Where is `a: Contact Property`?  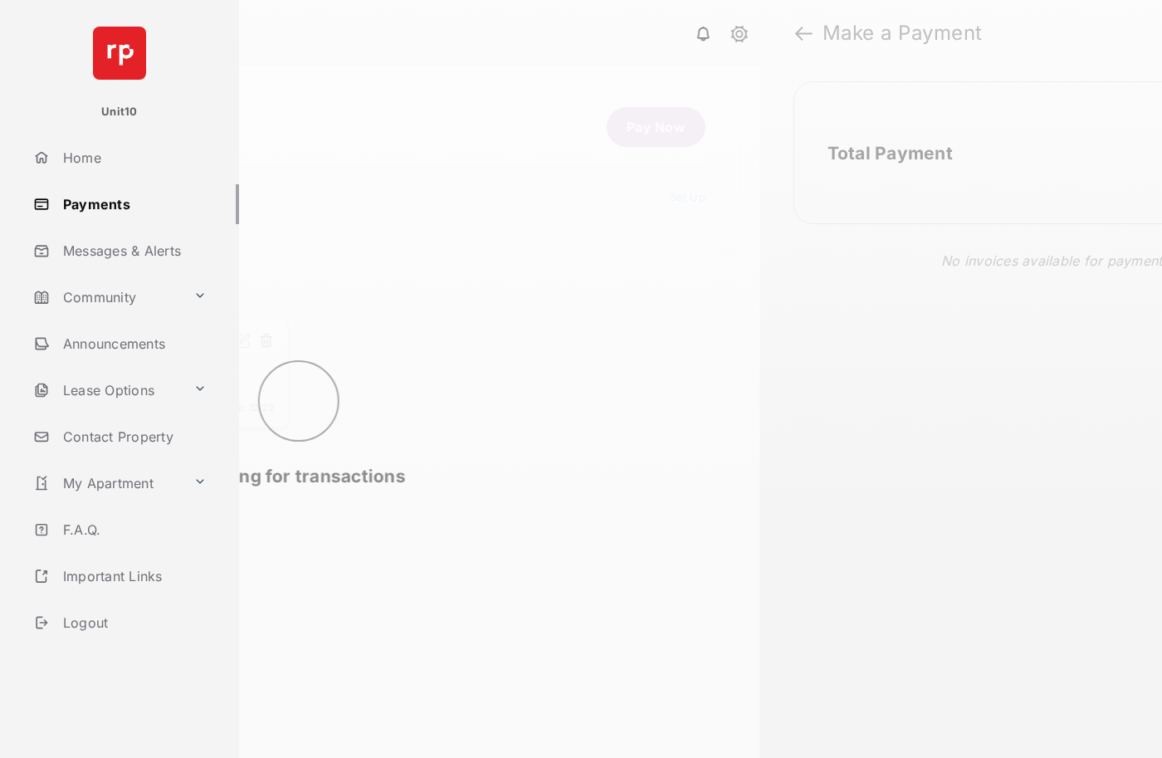 a: Contact Property is located at coordinates (133, 437).